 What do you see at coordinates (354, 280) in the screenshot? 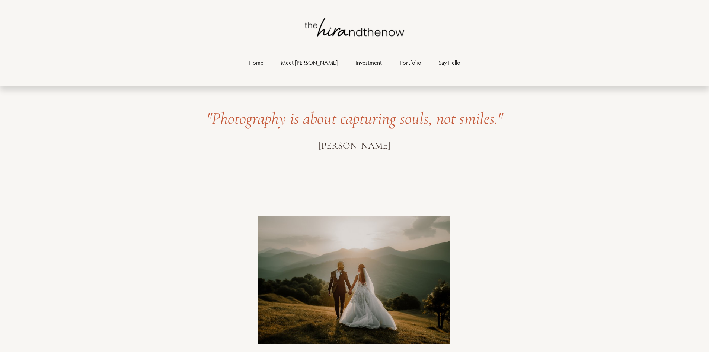
I see `img: George + Liana_2.jpg` at bounding box center [354, 280].